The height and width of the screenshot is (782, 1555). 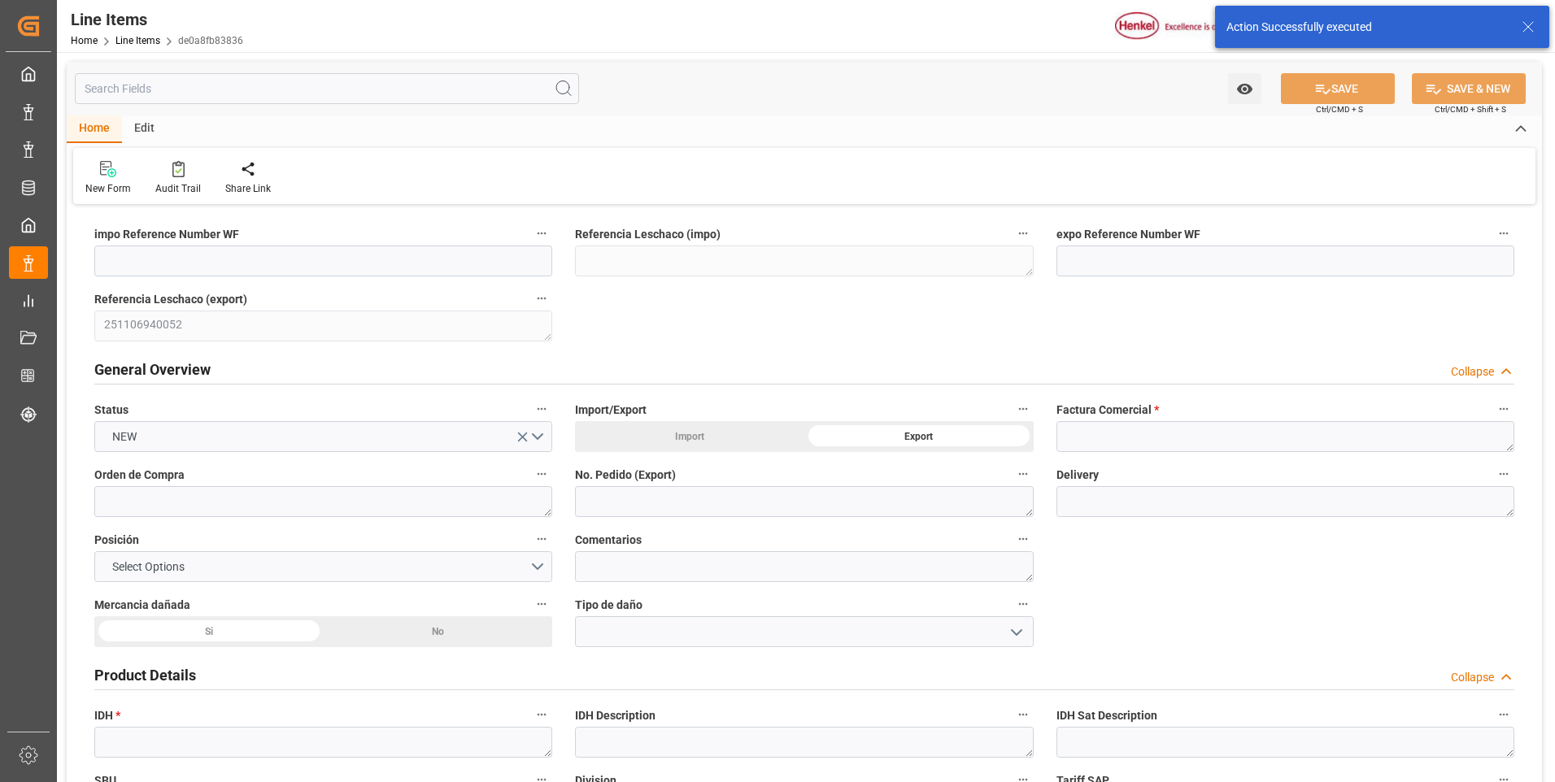 What do you see at coordinates (542, 539) in the screenshot?
I see `button: Posición` at bounding box center [542, 539].